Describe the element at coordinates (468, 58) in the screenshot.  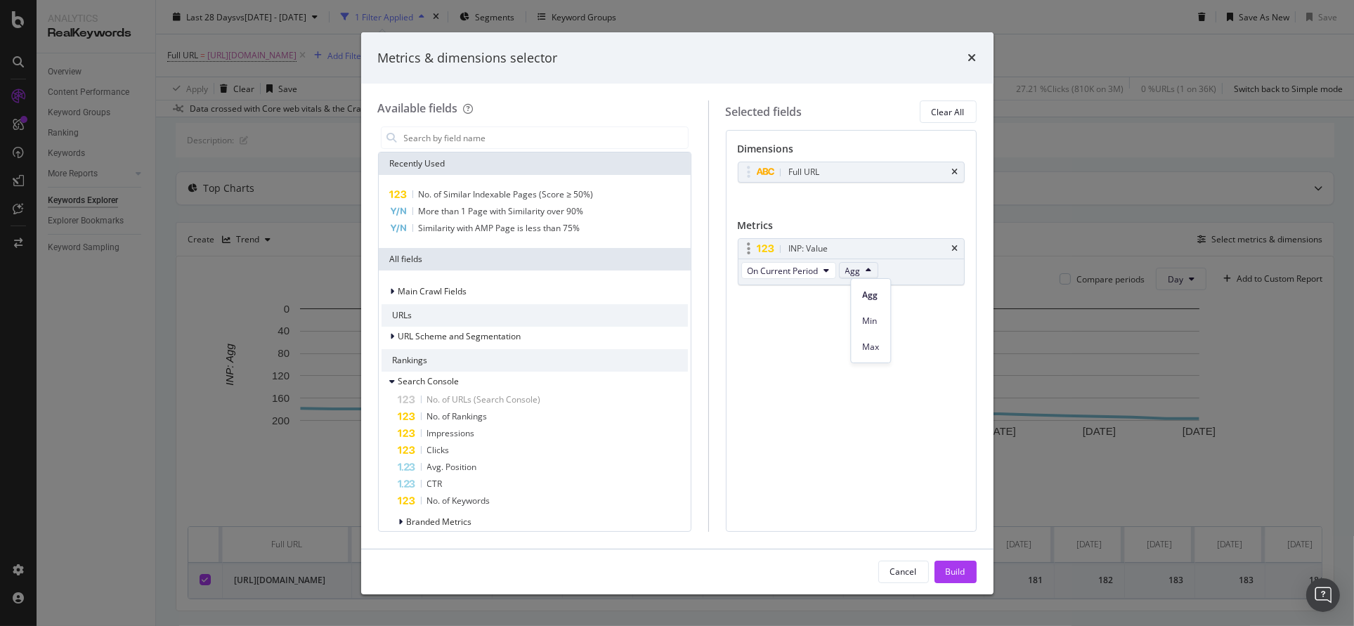
I see `div: Metrics & dimensions selector` at that location.